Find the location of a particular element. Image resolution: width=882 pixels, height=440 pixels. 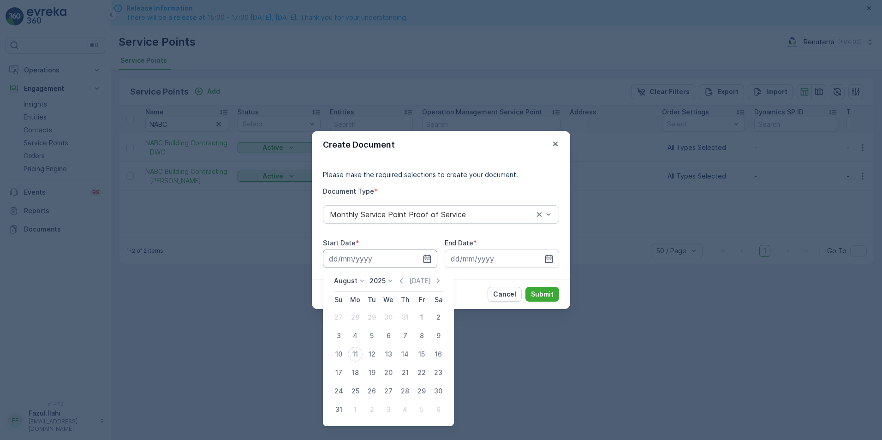

label: Document Type is located at coordinates (348, 191).